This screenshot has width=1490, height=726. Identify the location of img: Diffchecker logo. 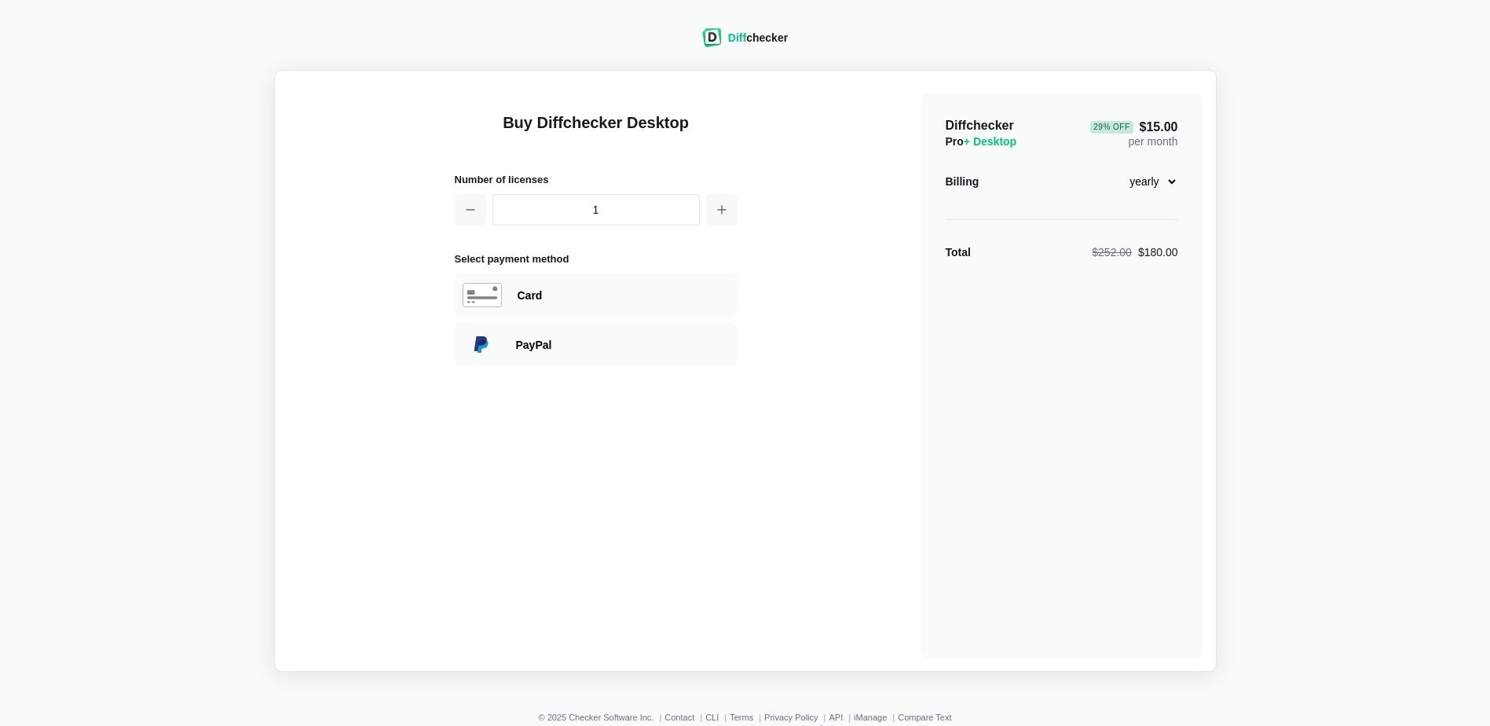
(712, 38).